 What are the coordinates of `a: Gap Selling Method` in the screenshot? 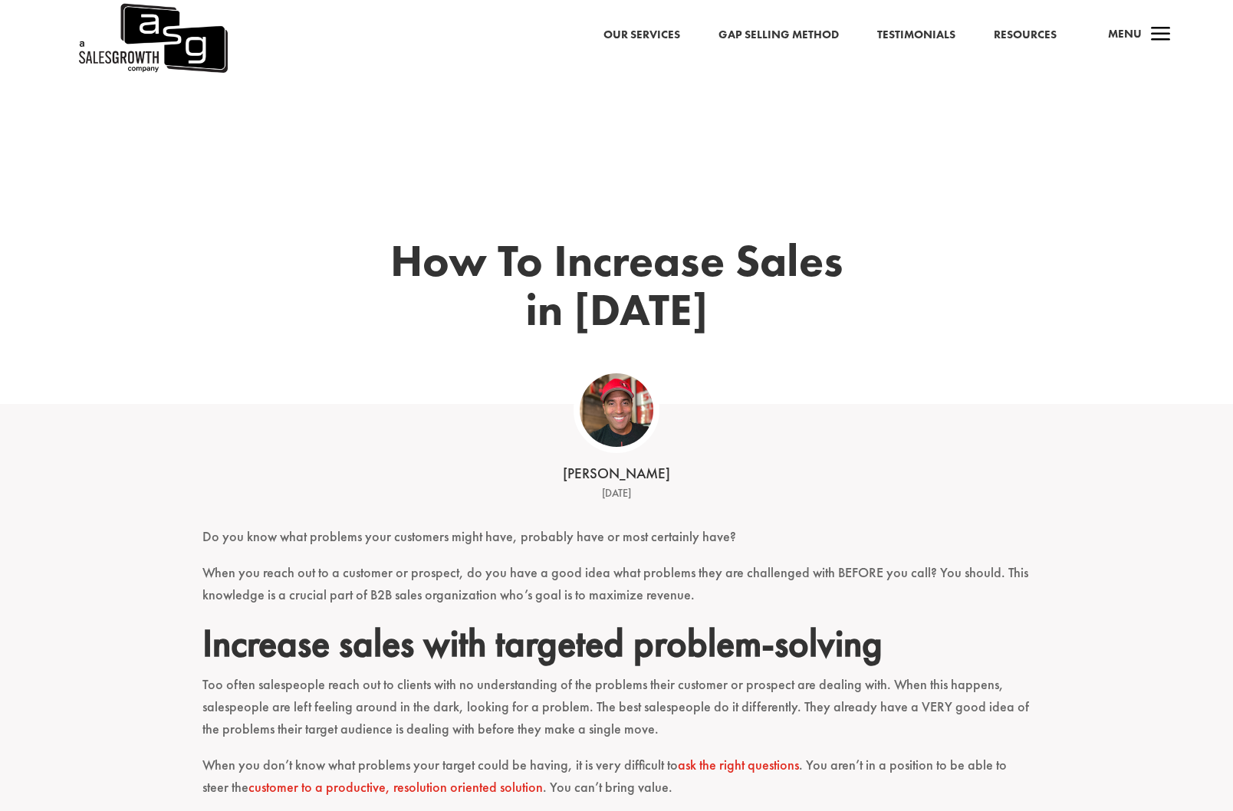 It's located at (778, 35).